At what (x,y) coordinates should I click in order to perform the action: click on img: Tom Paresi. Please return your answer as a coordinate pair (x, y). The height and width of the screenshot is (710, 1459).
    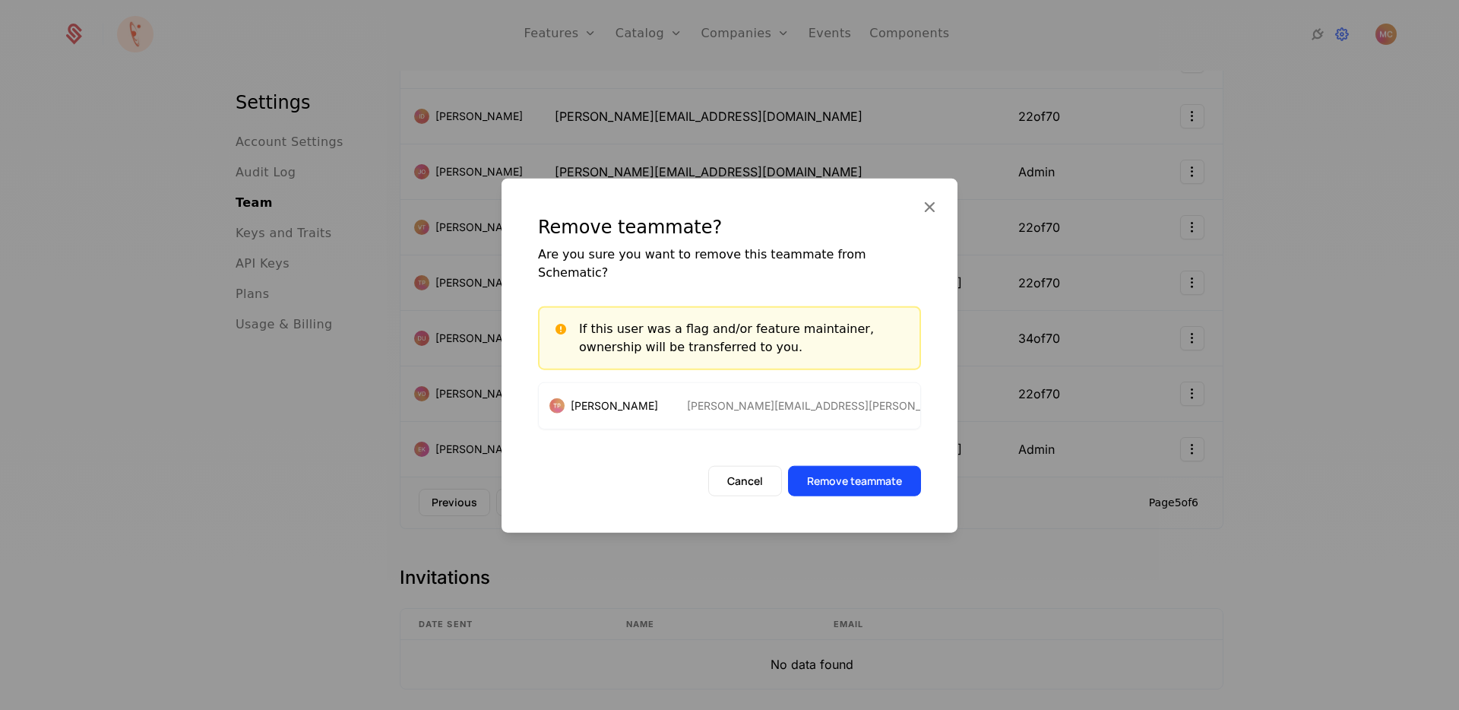
    Looking at the image, I should click on (557, 406).